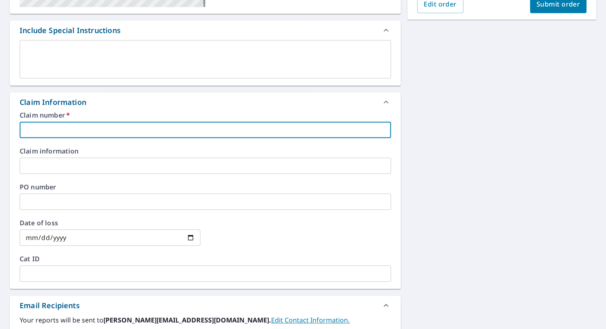 This screenshot has width=606, height=329. What do you see at coordinates (205, 259) in the screenshot?
I see `label: Cat ID` at bounding box center [205, 259].